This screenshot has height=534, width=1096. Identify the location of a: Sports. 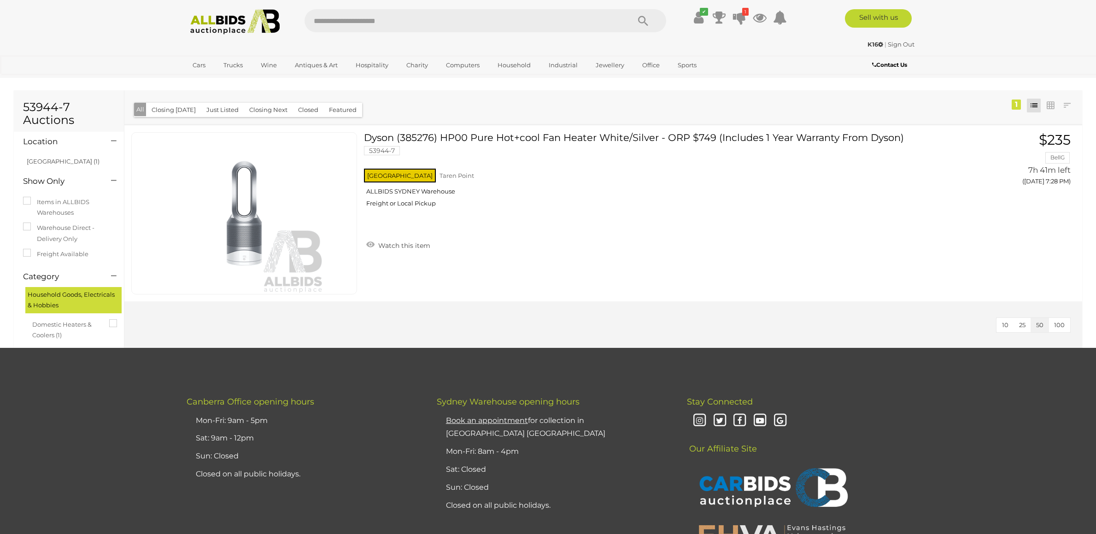
(687, 65).